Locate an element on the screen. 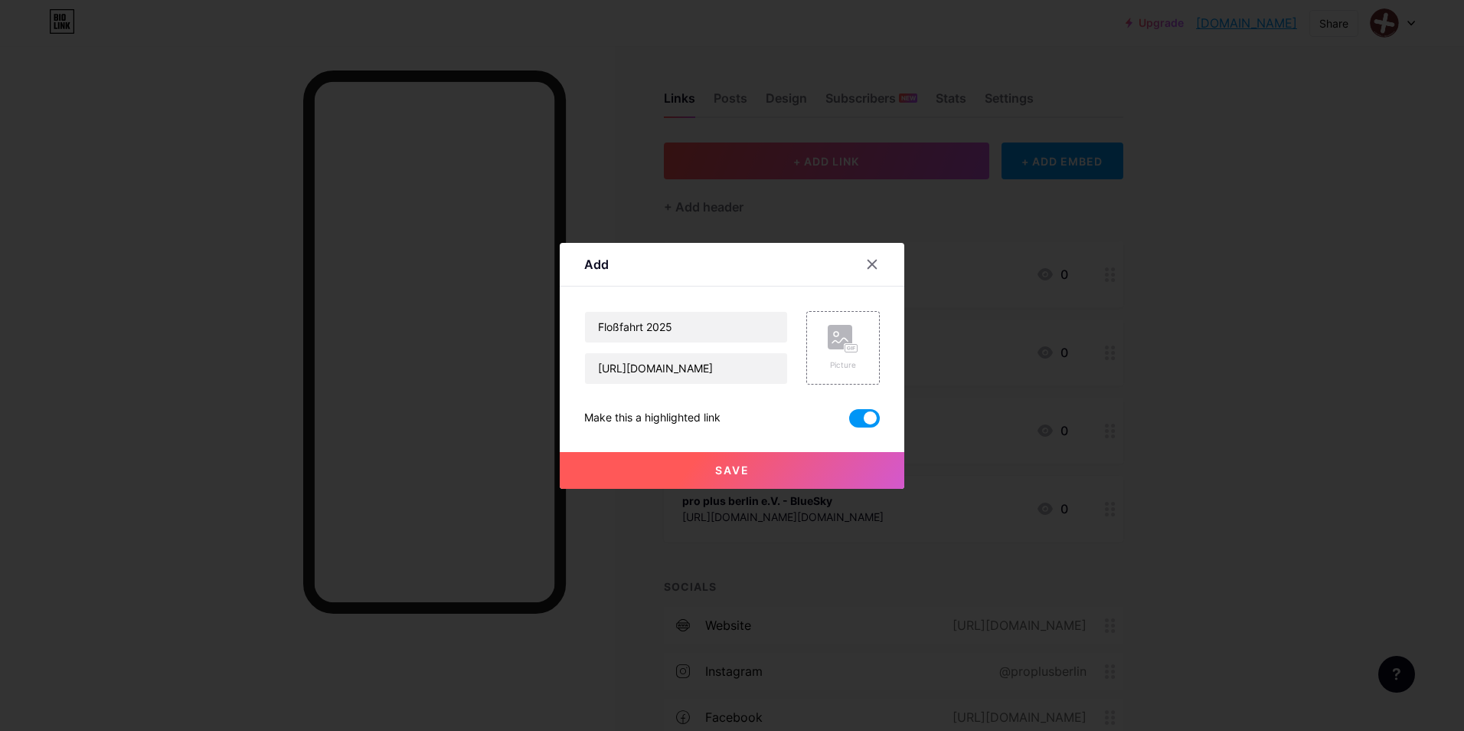 This screenshot has width=1464, height=731. div: Picture is located at coordinates (843, 365).